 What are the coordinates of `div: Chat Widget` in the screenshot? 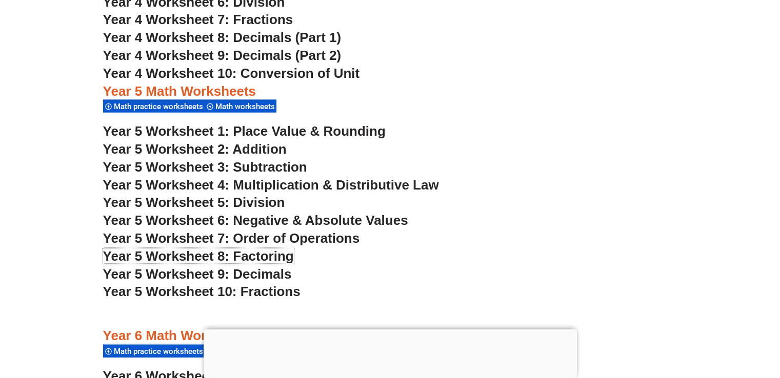 It's located at (694, 320).